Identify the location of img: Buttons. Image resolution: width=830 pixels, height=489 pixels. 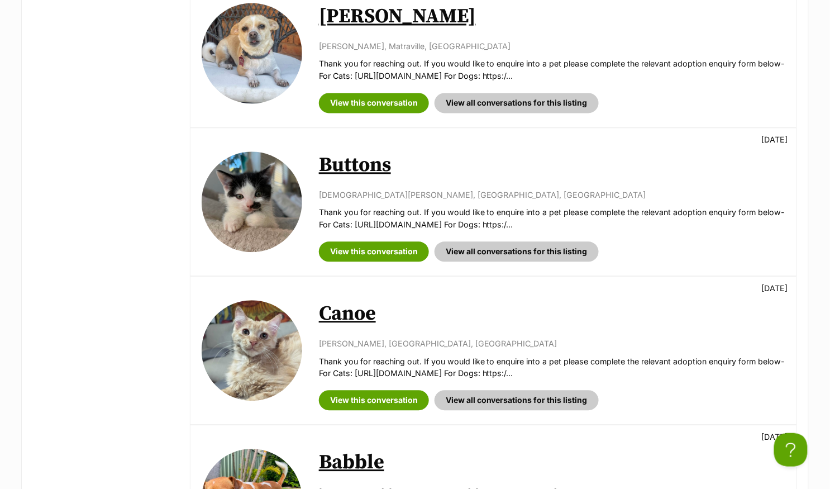
(252, 202).